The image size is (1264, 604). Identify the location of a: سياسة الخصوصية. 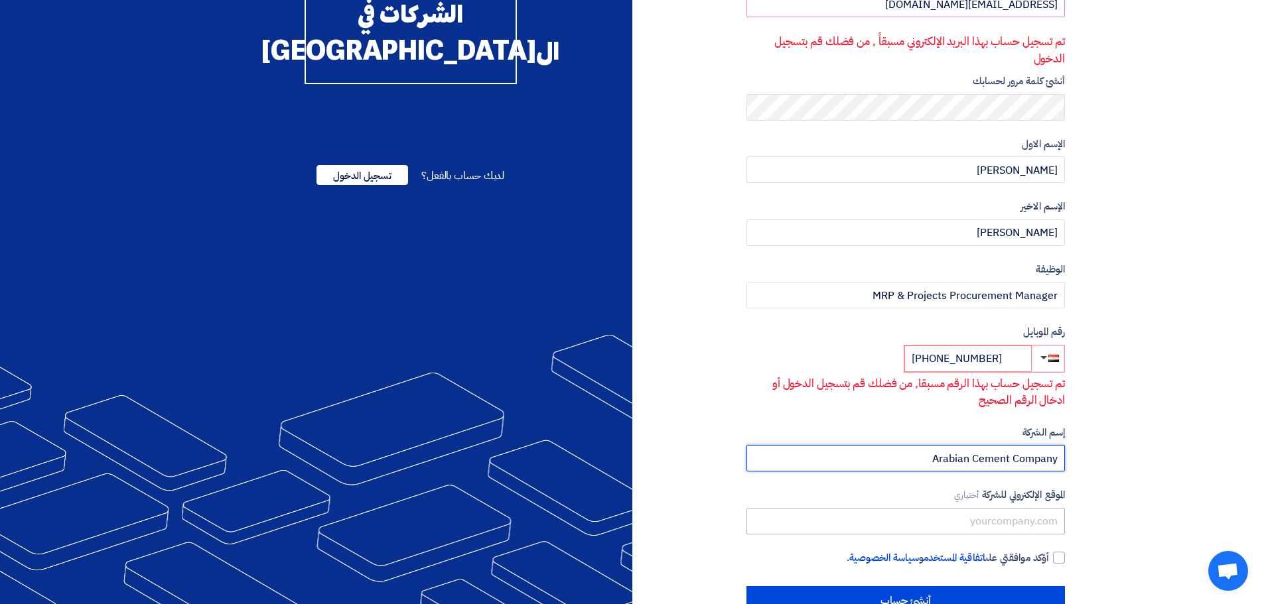
(884, 558).